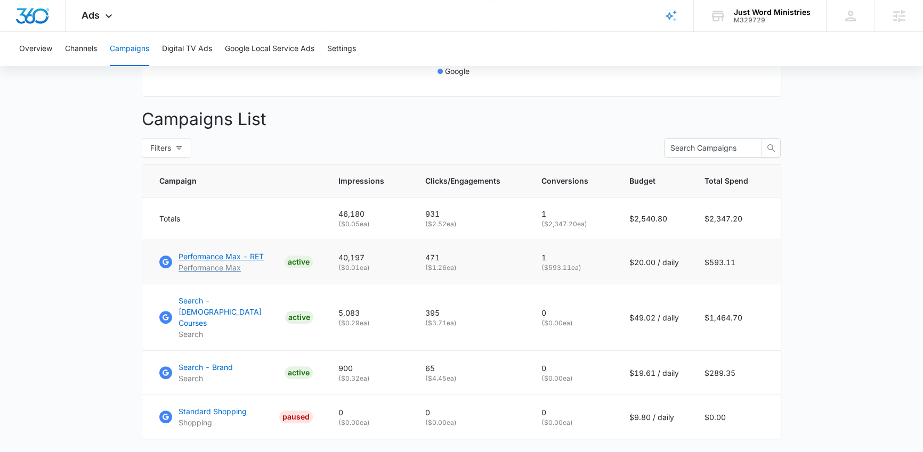 This screenshot has height=452, width=923. Describe the element at coordinates (646, 181) in the screenshot. I see `span: Budget` at that location.